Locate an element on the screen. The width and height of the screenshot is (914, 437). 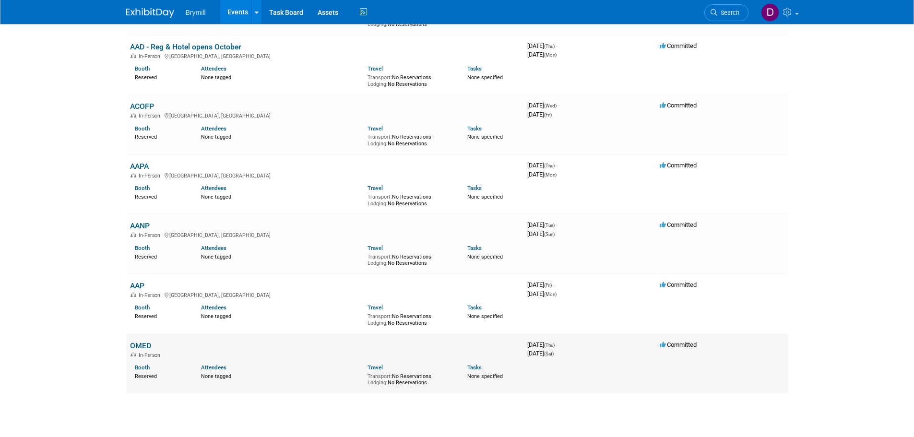
a: AAP is located at coordinates (137, 286).